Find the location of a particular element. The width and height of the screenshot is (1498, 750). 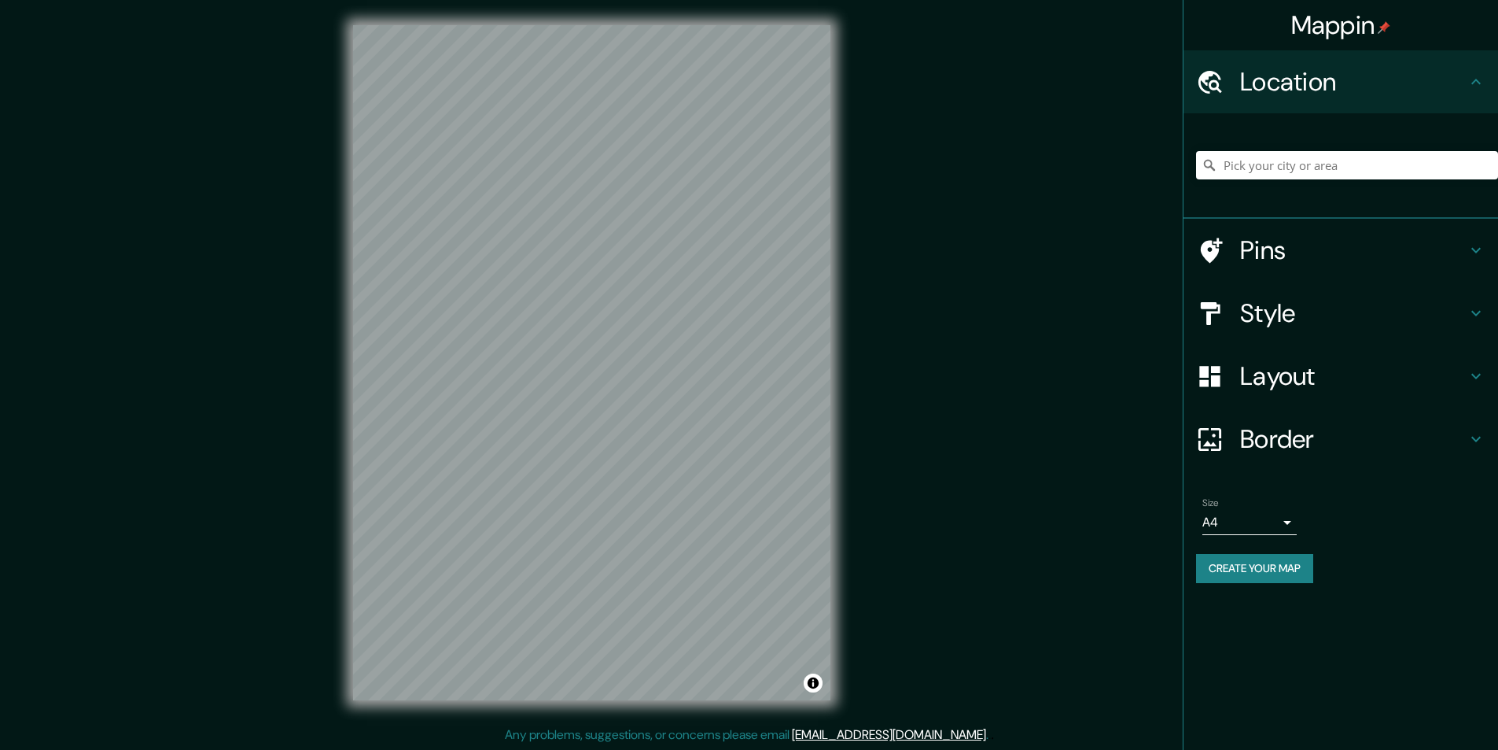

label: Size is located at coordinates (1210, 503).